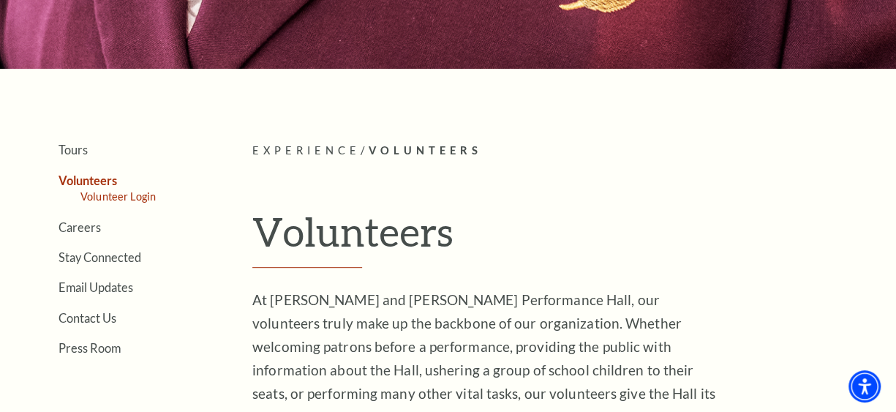  Describe the element at coordinates (96, 287) in the screenshot. I see `a: Email Updates` at that location.